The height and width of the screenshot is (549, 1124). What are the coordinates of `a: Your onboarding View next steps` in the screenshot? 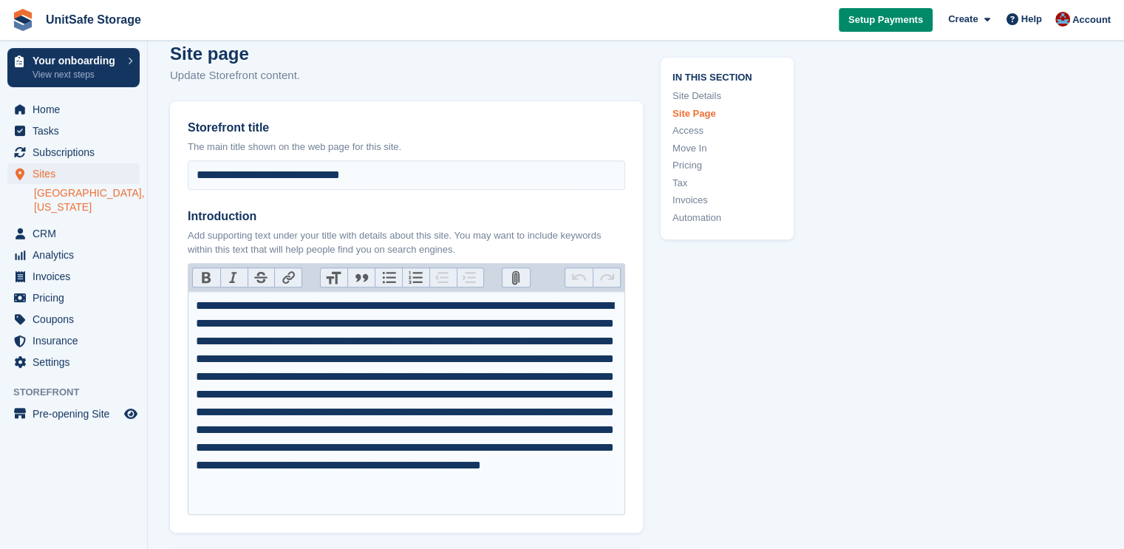 It's located at (73, 67).